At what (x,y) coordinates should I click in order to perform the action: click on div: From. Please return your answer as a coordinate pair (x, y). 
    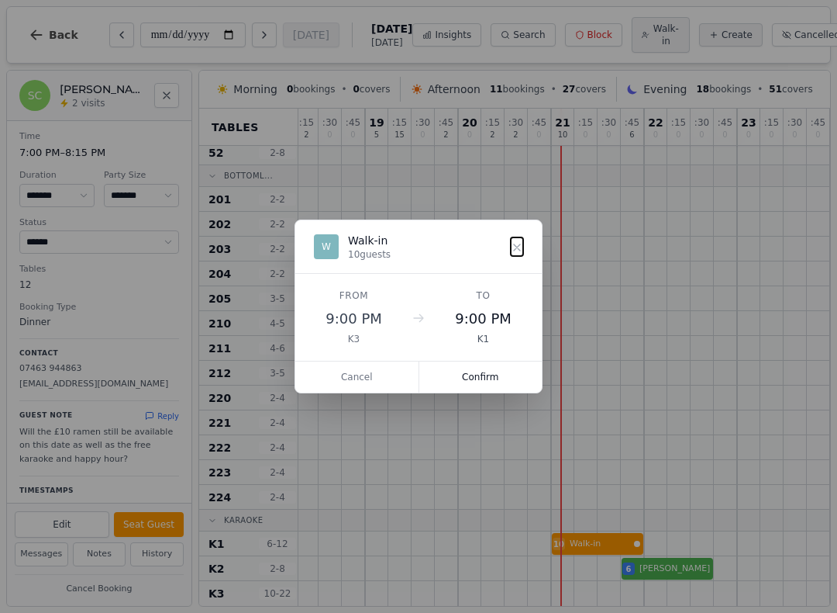
    Looking at the image, I should click on (354, 295).